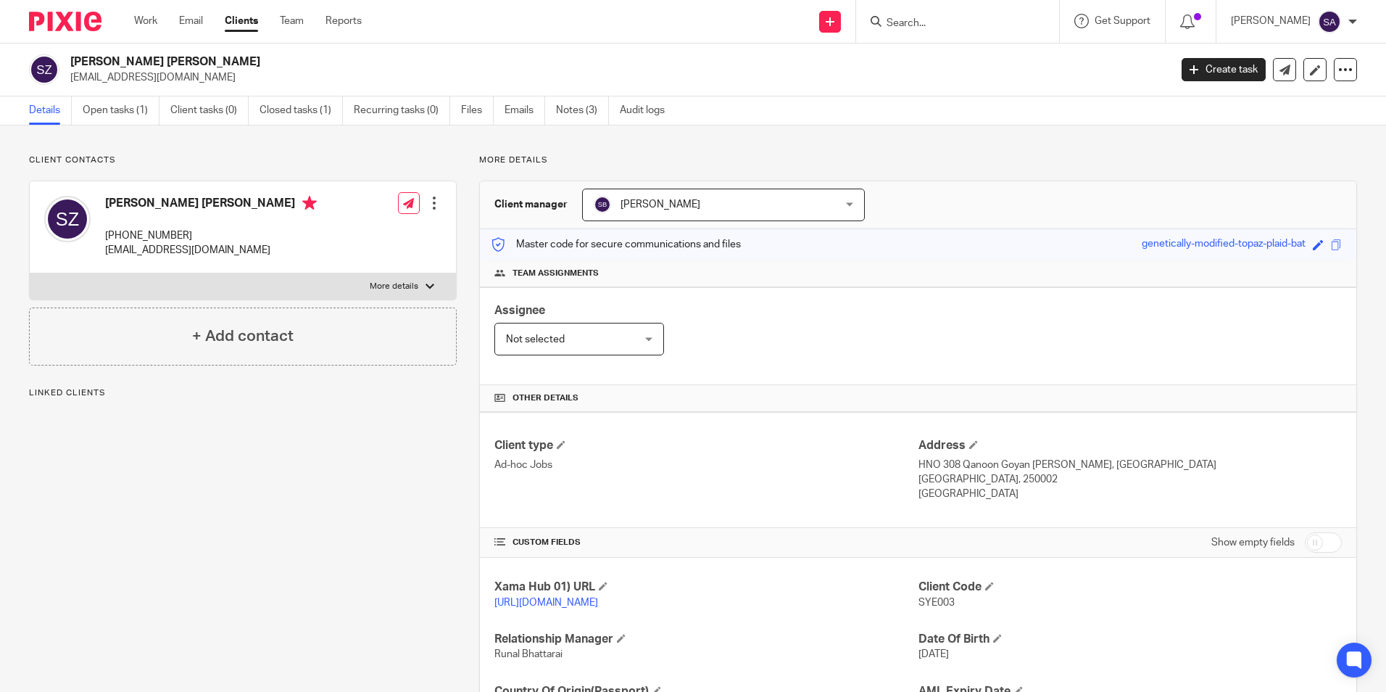 Image resolution: width=1386 pixels, height=692 pixels. Describe the element at coordinates (706, 542) in the screenshot. I see `h4: CUSTOM FIELDS` at that location.